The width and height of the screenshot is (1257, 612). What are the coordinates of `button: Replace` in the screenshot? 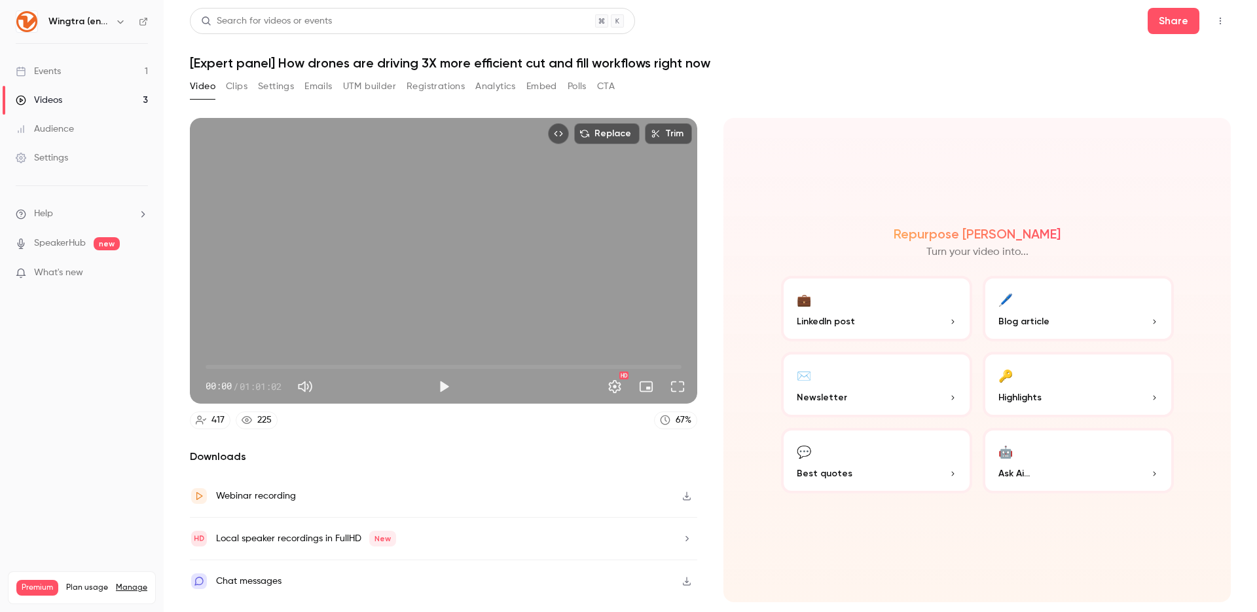 It's located at (607, 134).